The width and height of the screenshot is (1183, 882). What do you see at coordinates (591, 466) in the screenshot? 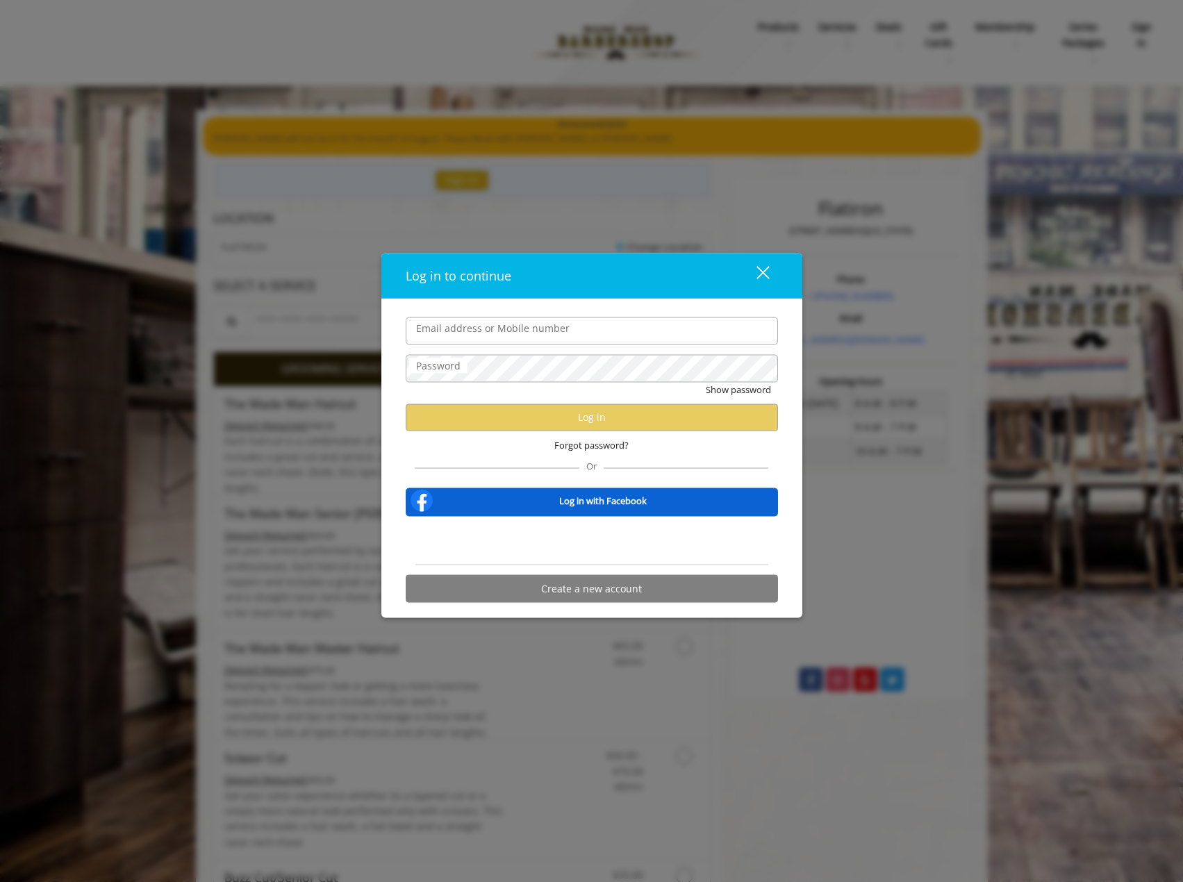
I see `span: Or` at bounding box center [591, 466].